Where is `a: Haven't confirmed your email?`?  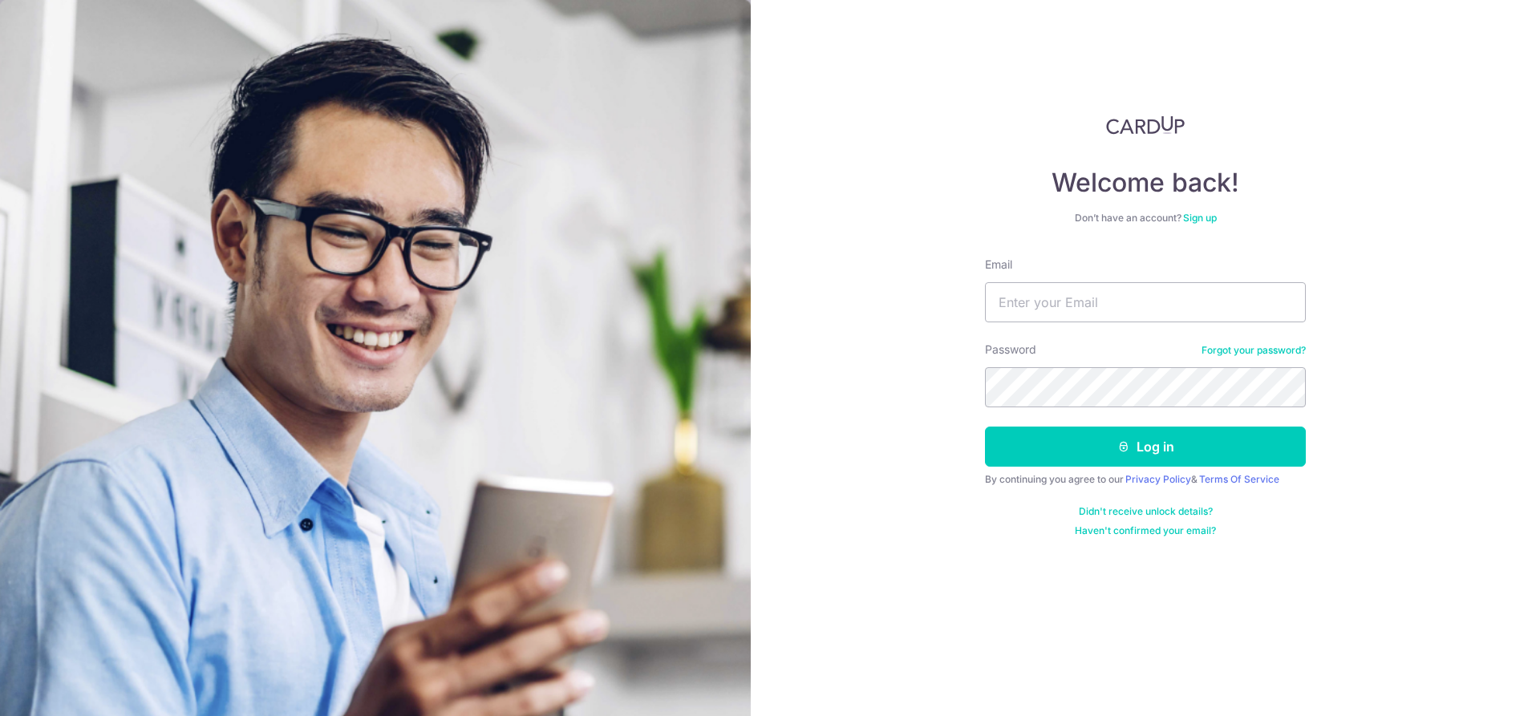
a: Haven't confirmed your email? is located at coordinates (1145, 531).